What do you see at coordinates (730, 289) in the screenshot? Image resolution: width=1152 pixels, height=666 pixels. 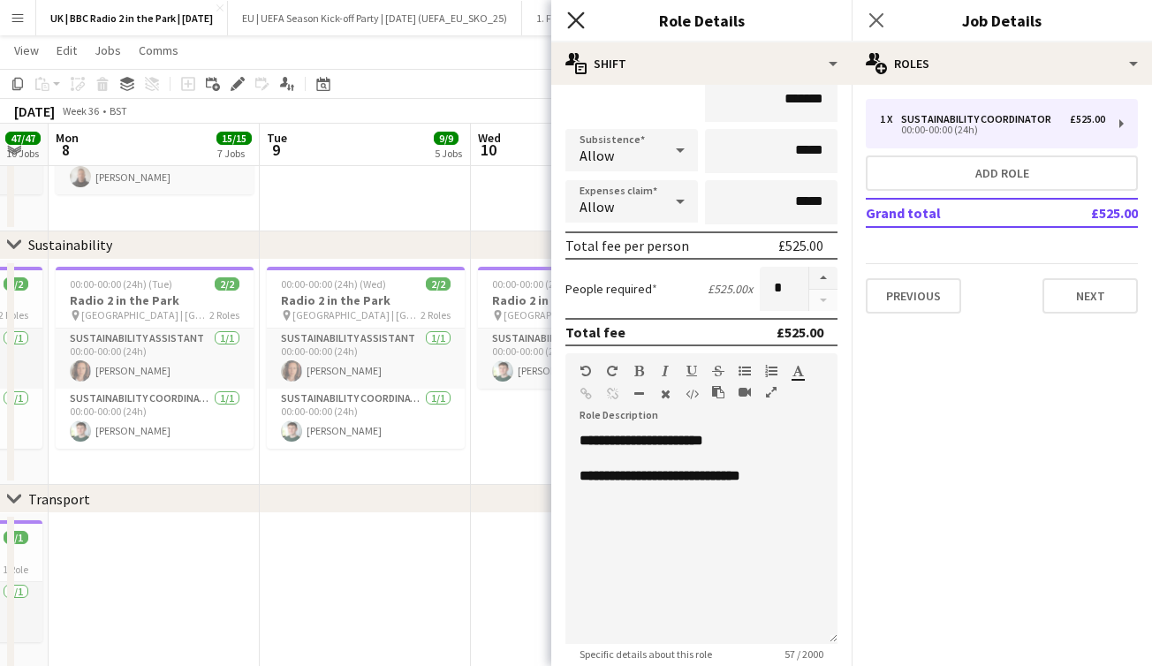 I see `div: £525.00 x` at bounding box center [730, 289].